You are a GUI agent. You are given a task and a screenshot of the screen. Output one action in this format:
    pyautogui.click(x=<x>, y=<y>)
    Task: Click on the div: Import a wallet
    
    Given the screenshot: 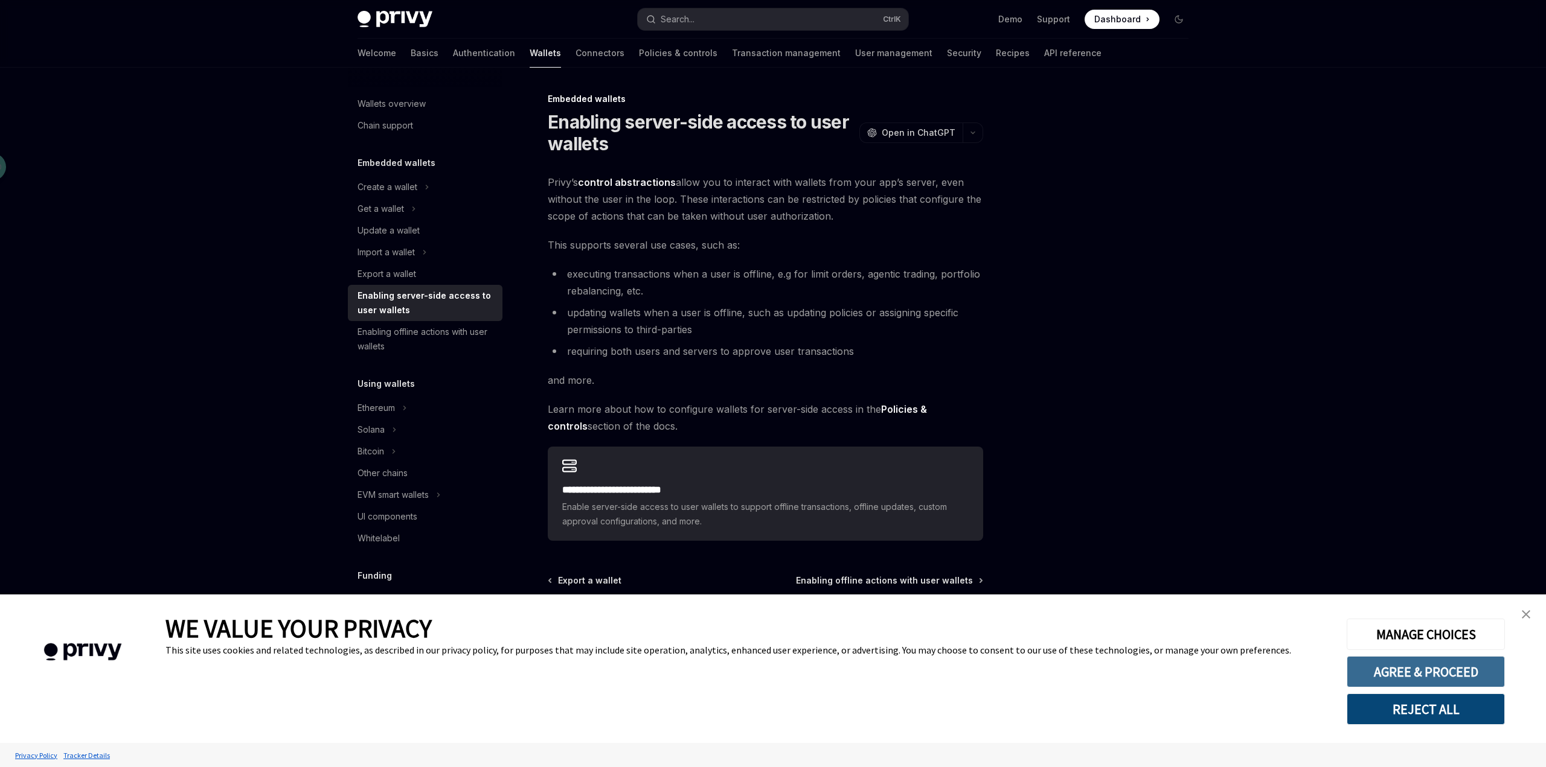 What is the action you would take?
    pyautogui.click(x=386, y=252)
    